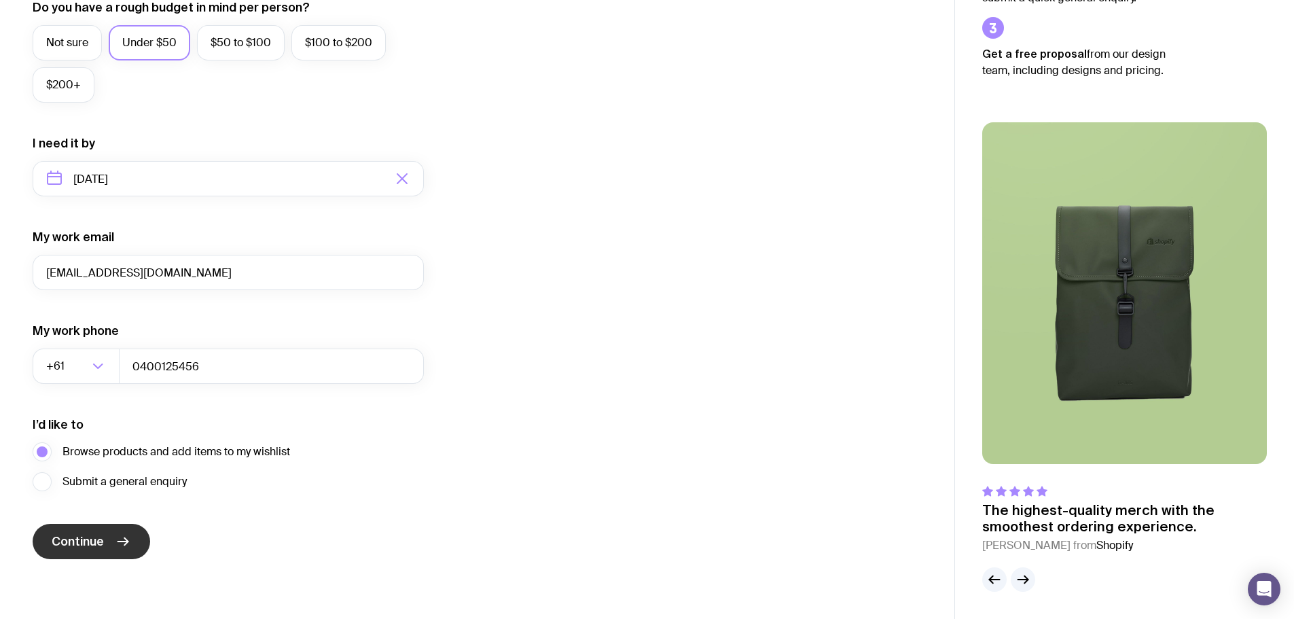  Describe the element at coordinates (1114, 545) in the screenshot. I see `span: Shopify` at that location.